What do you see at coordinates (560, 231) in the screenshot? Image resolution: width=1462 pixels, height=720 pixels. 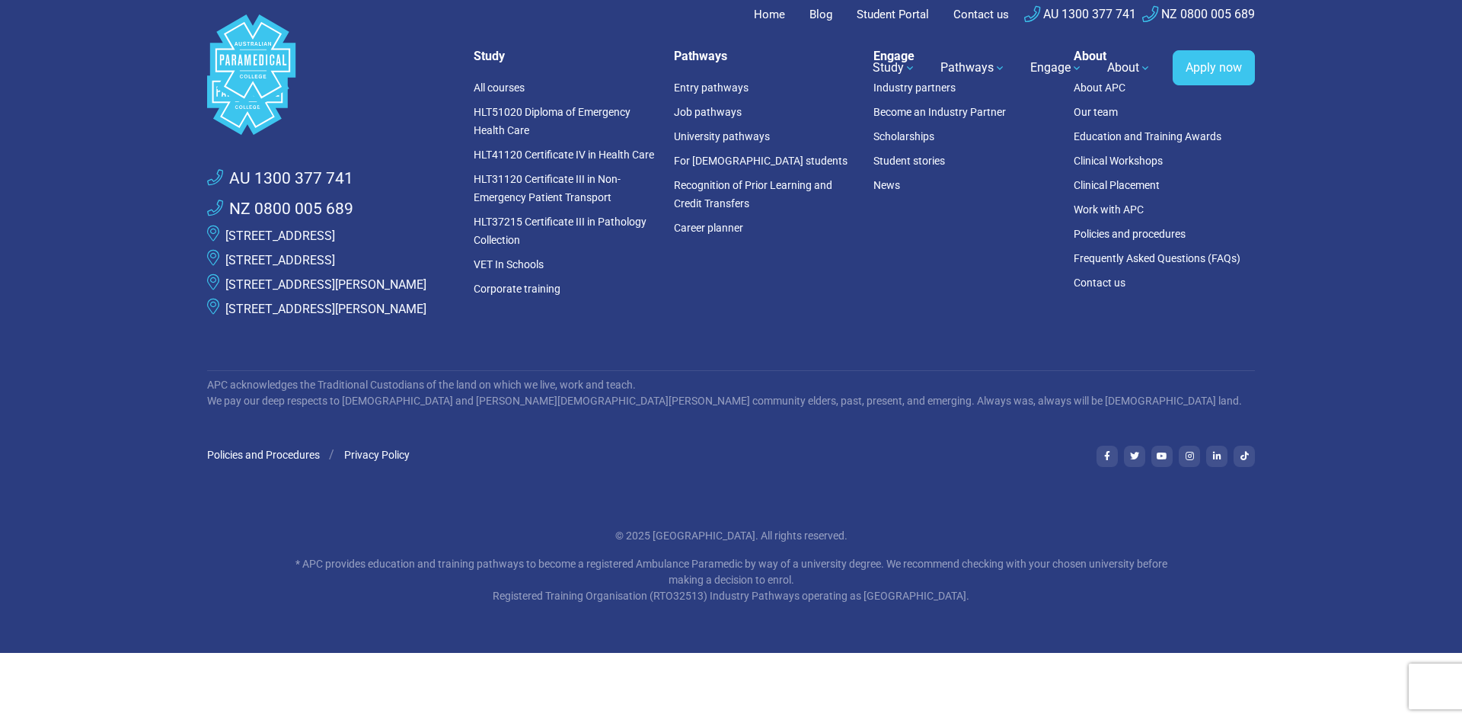 I see `a: HLT37215 Certificate III in Pathology Collection` at bounding box center [560, 231].